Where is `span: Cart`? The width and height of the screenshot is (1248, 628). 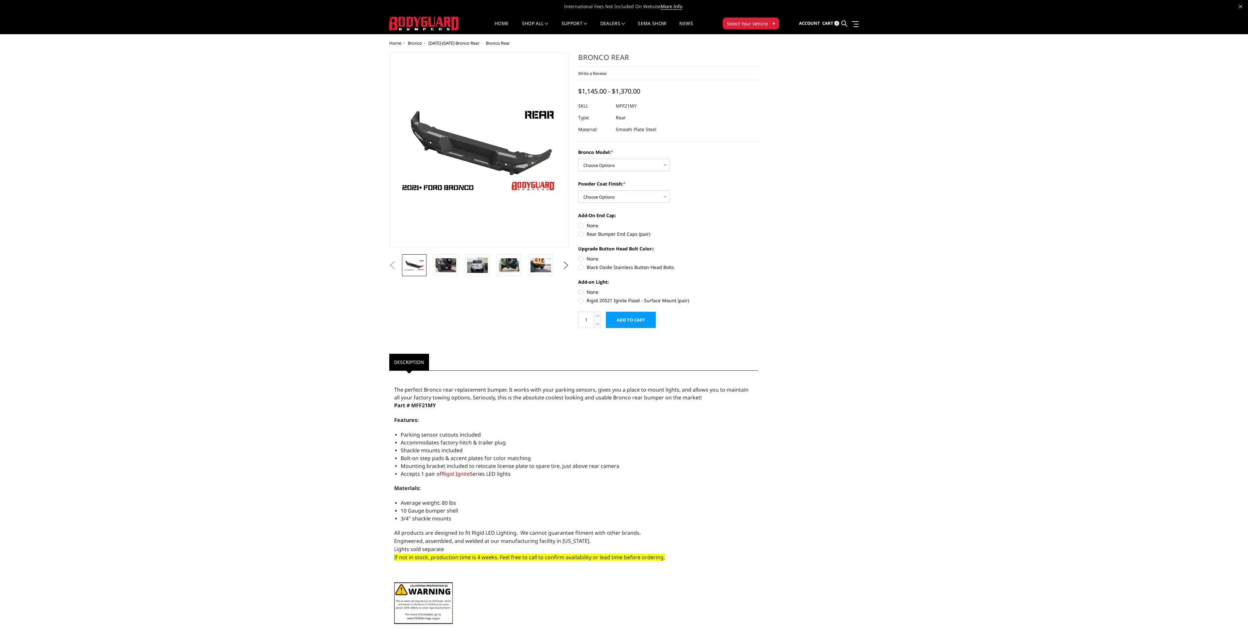 span: Cart is located at coordinates (828, 23).